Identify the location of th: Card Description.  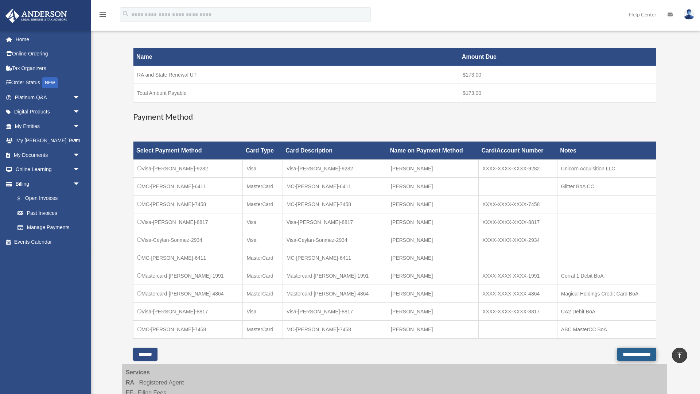
(335, 150).